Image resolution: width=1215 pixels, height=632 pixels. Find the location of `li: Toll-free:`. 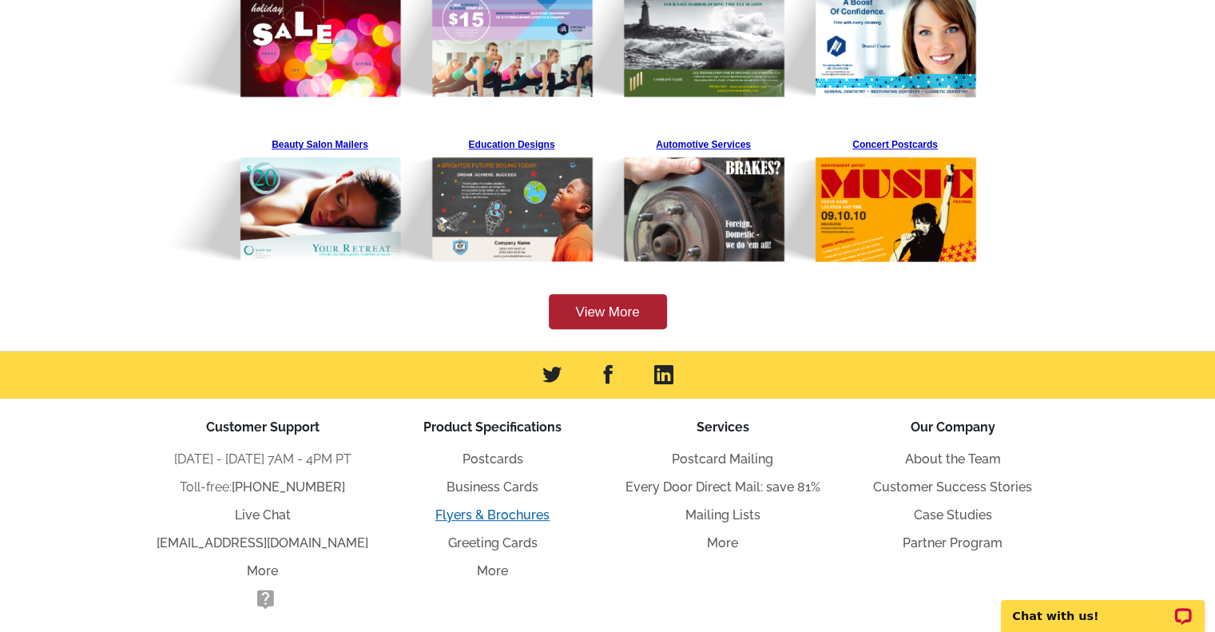

li: Toll-free: is located at coordinates (263, 487).